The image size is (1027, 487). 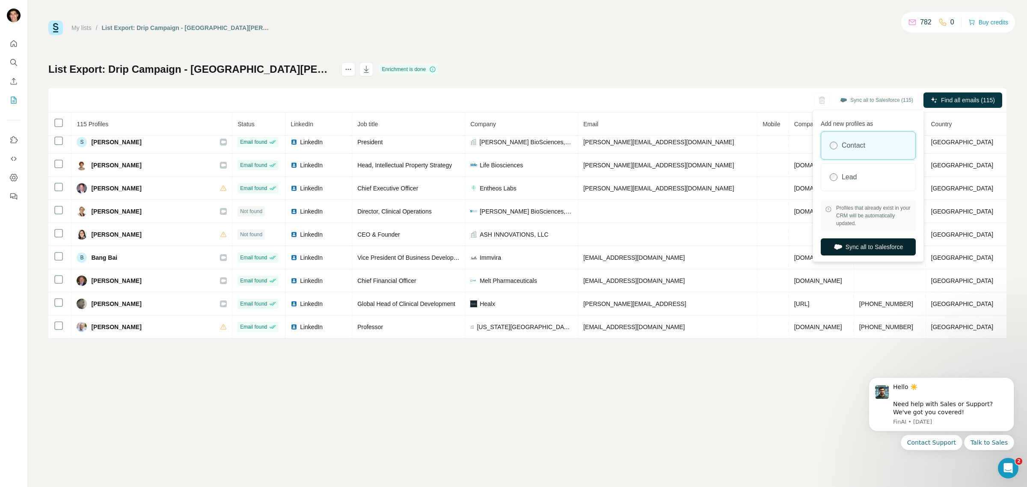 I want to click on button: Find all emails (115), so click(x=963, y=100).